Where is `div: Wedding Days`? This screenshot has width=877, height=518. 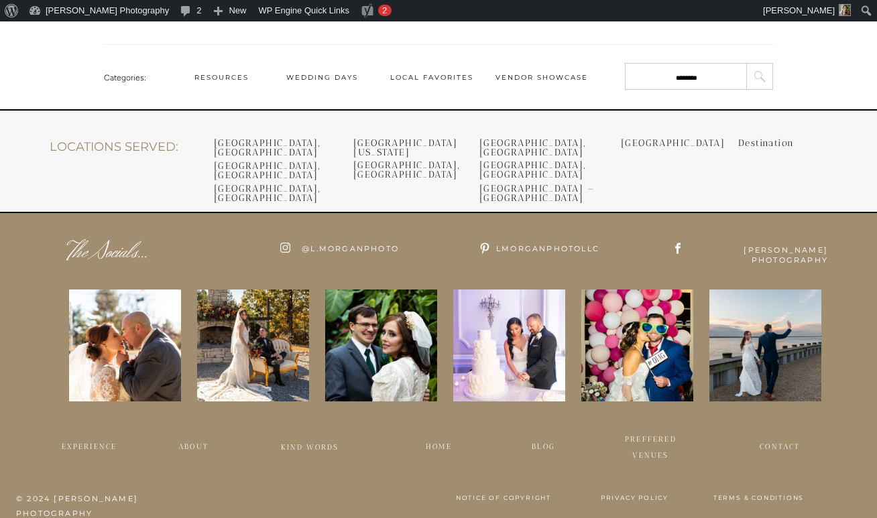
div: Wedding Days is located at coordinates (322, 78).